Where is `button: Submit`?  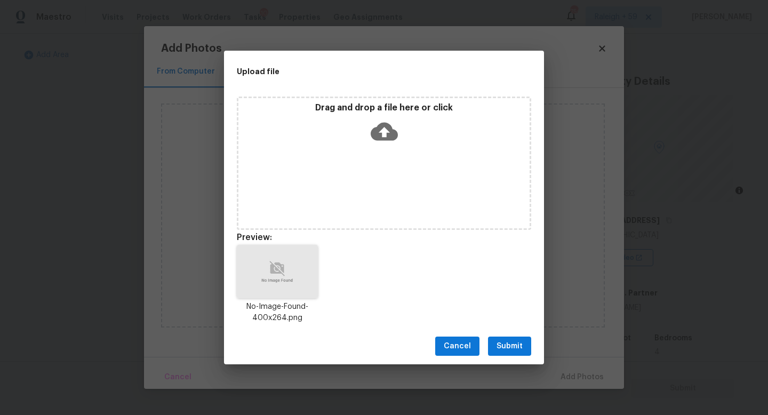
button: Submit is located at coordinates (509, 346).